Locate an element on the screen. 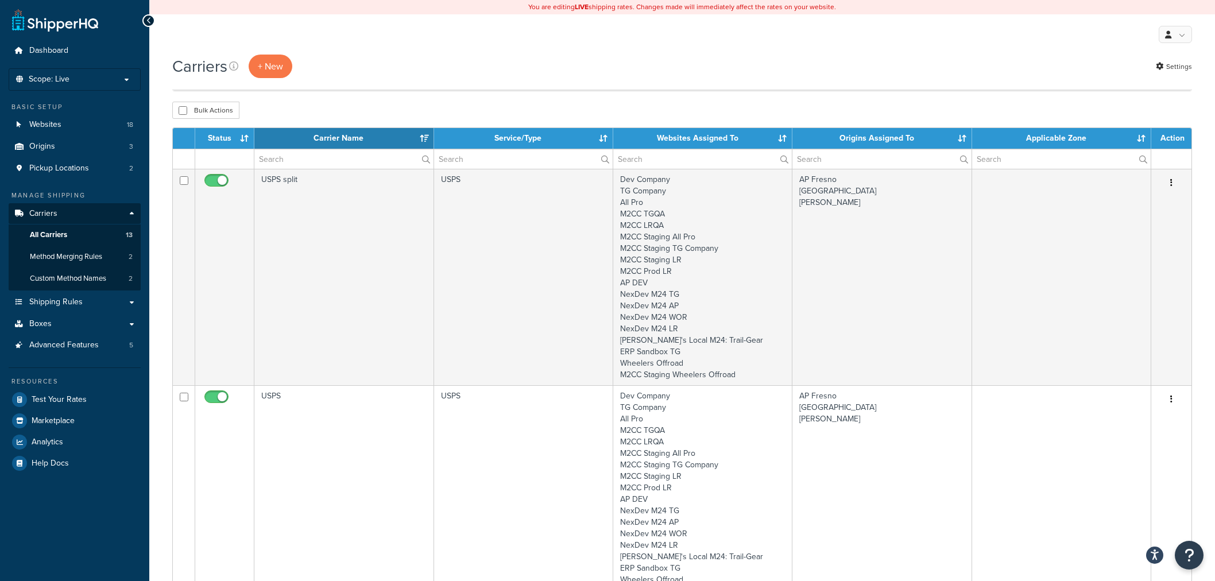  th: Carrier Name: activate to sort column ascending is located at coordinates (344, 138).